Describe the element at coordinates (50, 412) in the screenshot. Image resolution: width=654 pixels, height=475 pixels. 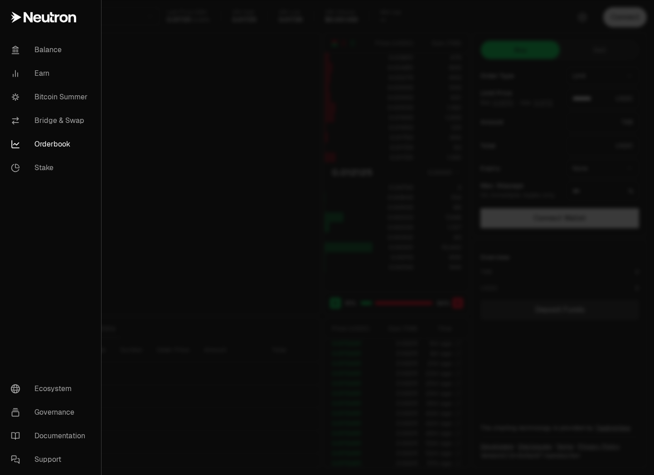
I see `a: Governance` at that location.